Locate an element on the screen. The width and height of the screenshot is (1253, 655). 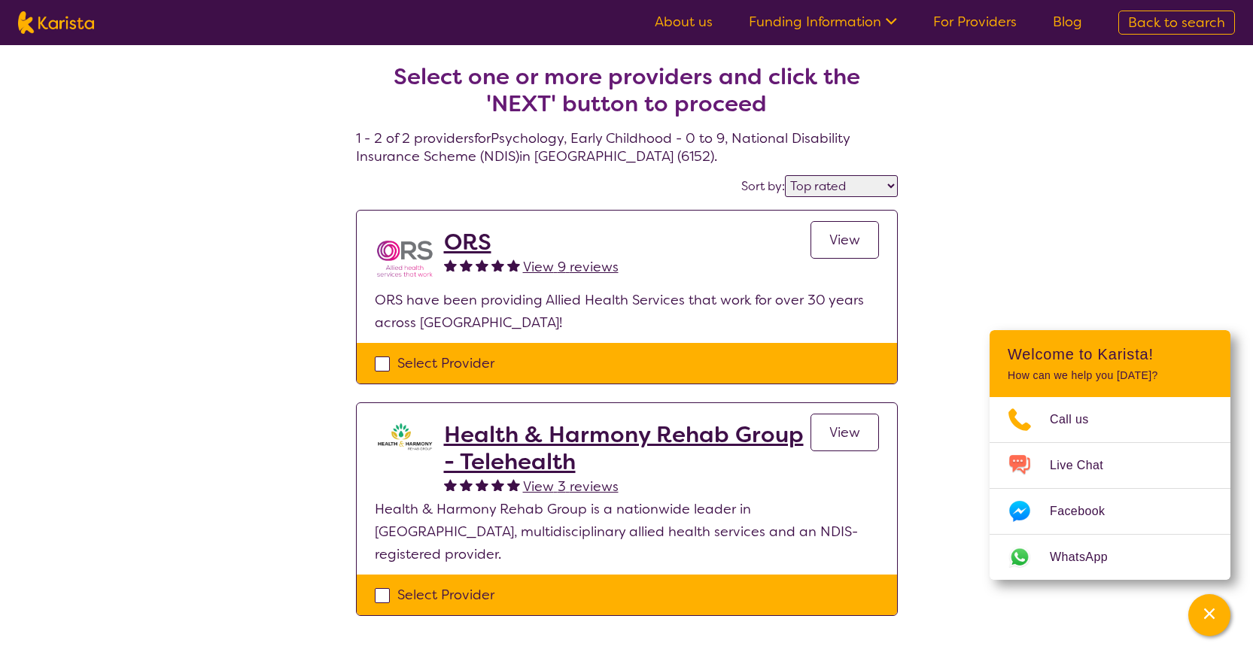
h2: Health & Harmony Rehab Group - Telehealth is located at coordinates (627, 448).